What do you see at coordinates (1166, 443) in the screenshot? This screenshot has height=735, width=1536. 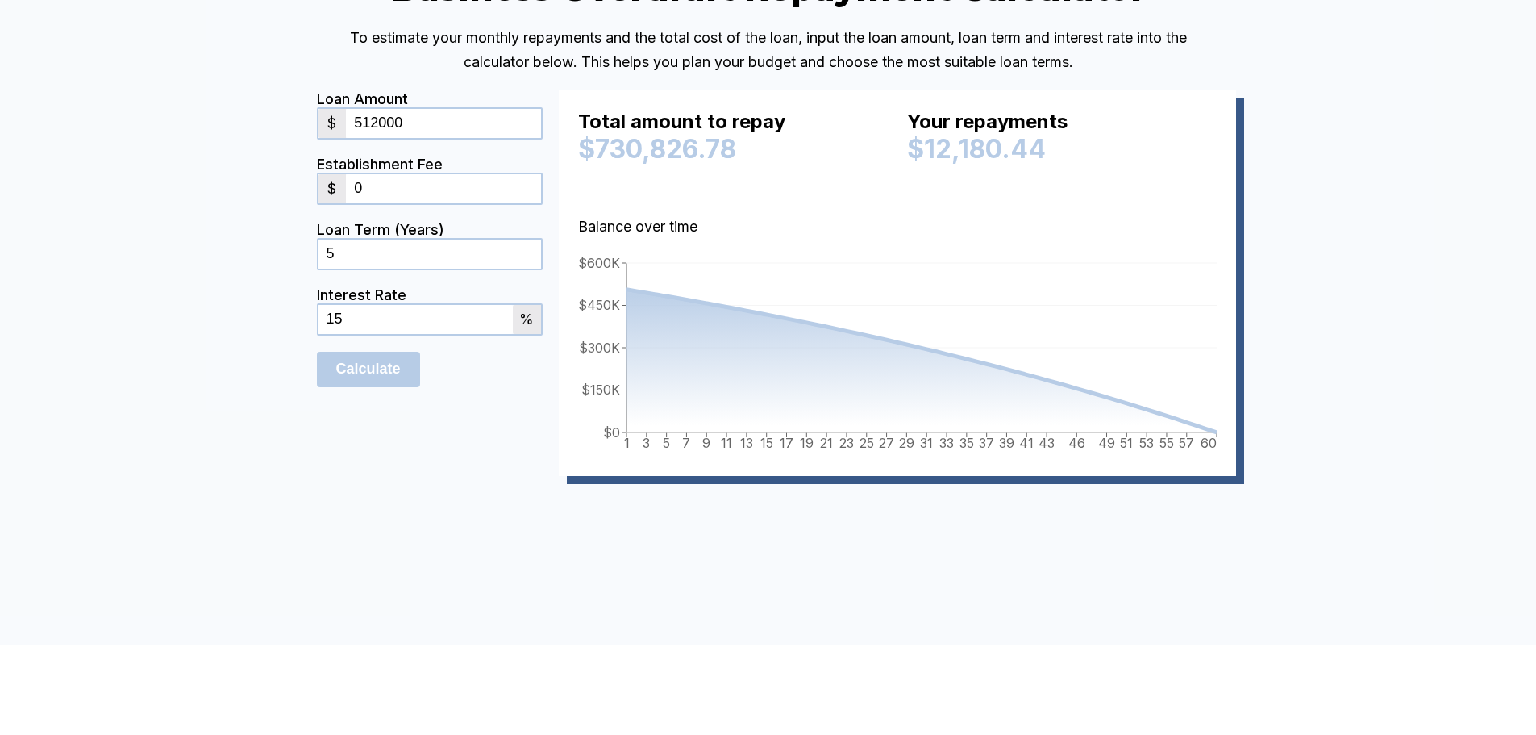 I see `tspan: 55` at bounding box center [1166, 443].